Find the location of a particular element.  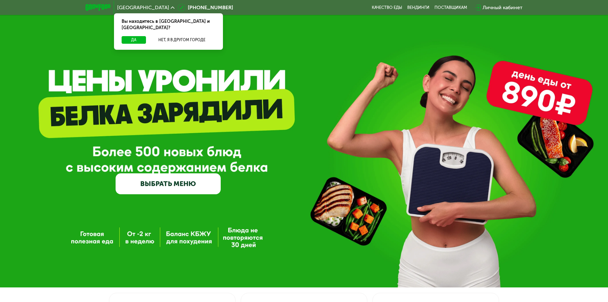

div: Личный кабинет is located at coordinates (503, 8).